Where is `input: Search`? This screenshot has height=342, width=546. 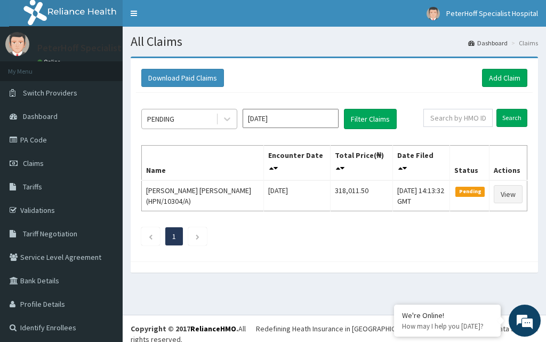 input: Search is located at coordinates (512, 118).